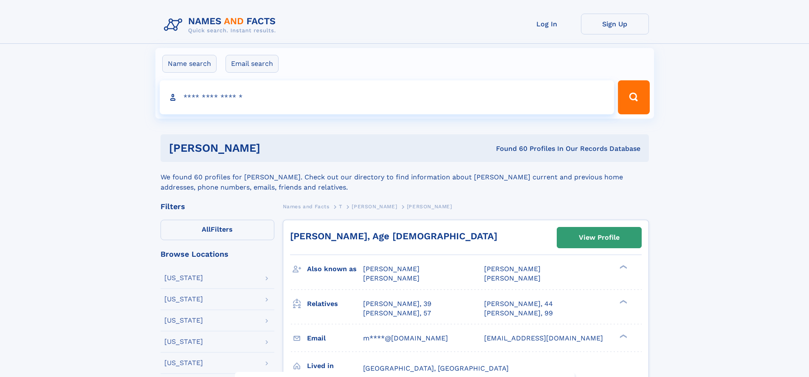 The width and height of the screenshot is (809, 377). I want to click on label: Email search, so click(252, 64).